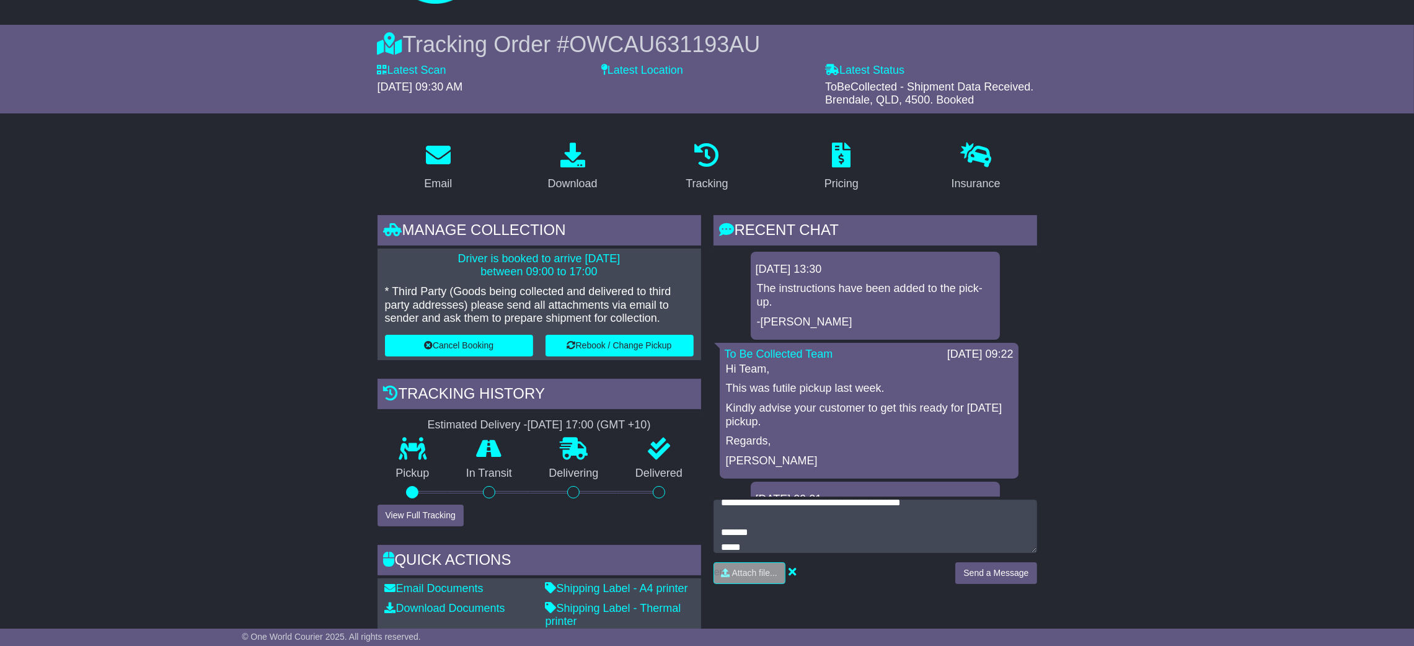  Describe the element at coordinates (929, 94) in the screenshot. I see `span: ToBeCollected - Shipment Data Received. Brendale, QLD, 4500. Booked` at that location.